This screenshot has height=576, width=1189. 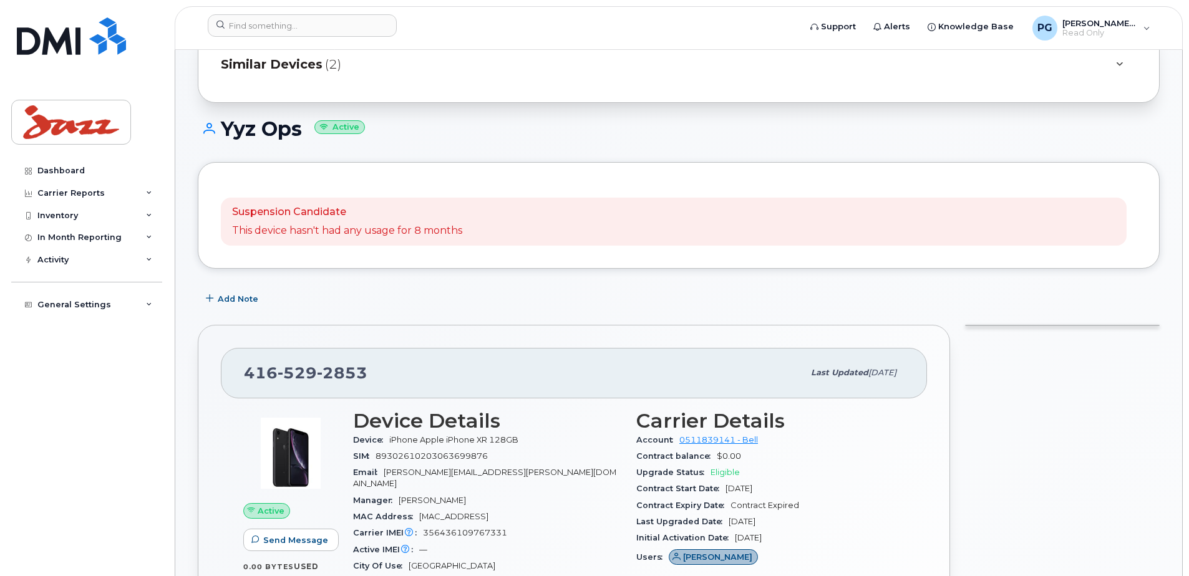 What do you see at coordinates (376, 500) in the screenshot?
I see `span: Manager` at bounding box center [376, 500].